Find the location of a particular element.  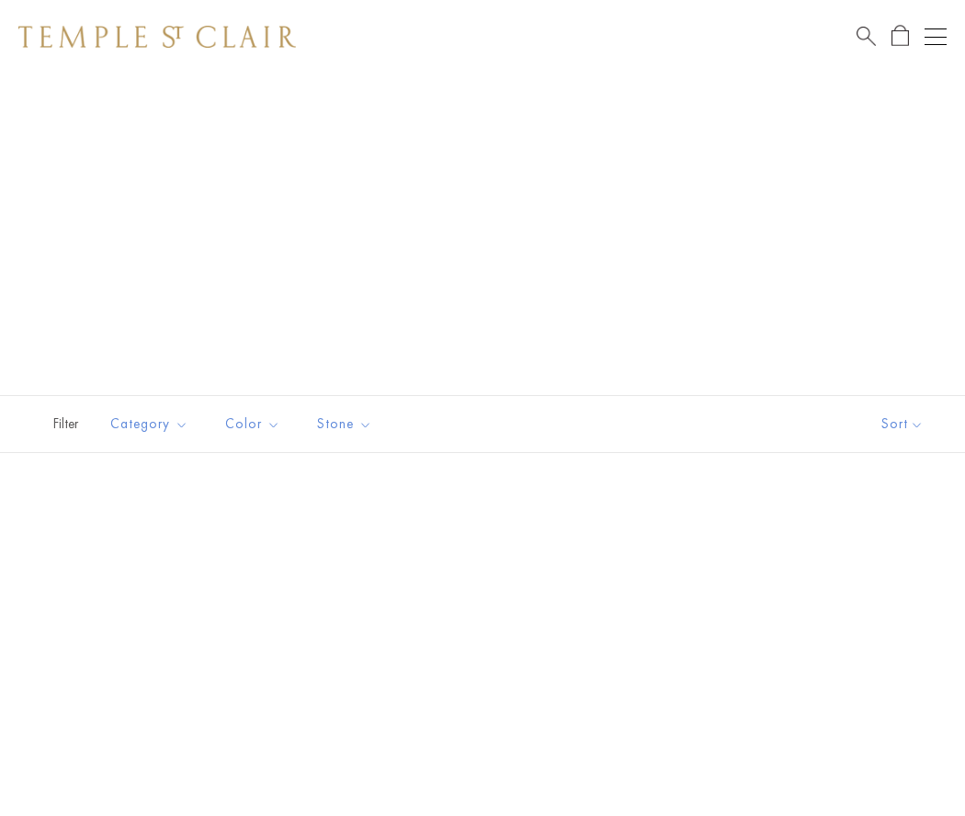

span: Category is located at coordinates (152, 424).